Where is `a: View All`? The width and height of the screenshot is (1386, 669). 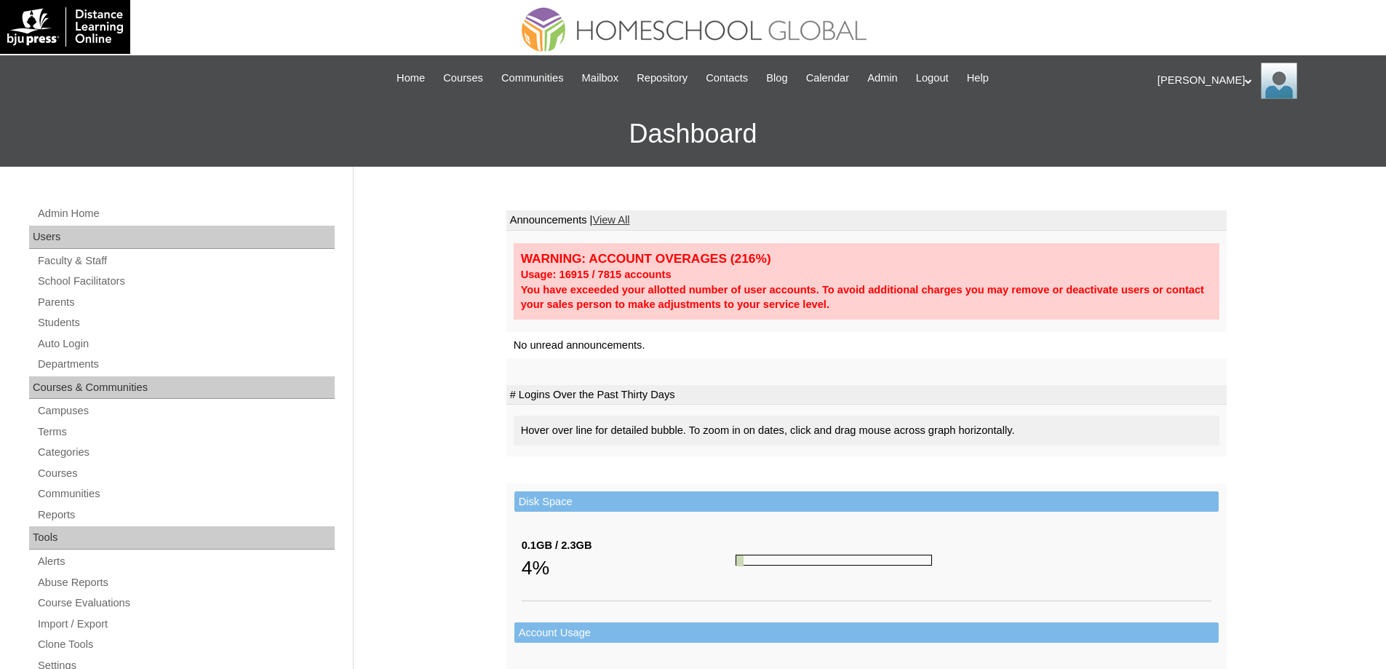 a: View All is located at coordinates (611, 220).